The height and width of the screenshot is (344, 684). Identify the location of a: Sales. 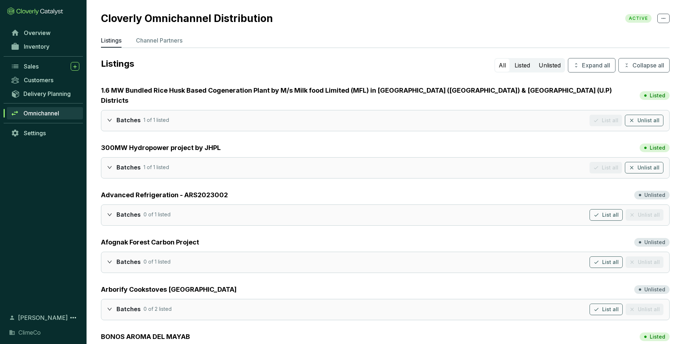
(45, 66).